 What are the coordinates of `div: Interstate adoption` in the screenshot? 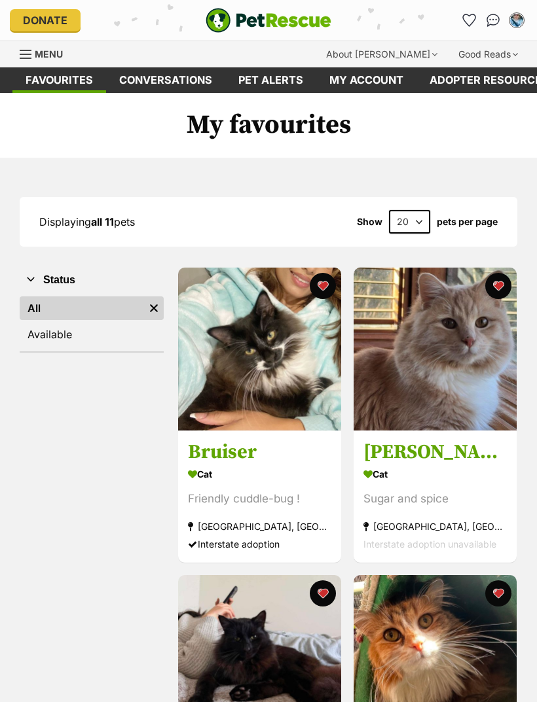 It's located at (259, 544).